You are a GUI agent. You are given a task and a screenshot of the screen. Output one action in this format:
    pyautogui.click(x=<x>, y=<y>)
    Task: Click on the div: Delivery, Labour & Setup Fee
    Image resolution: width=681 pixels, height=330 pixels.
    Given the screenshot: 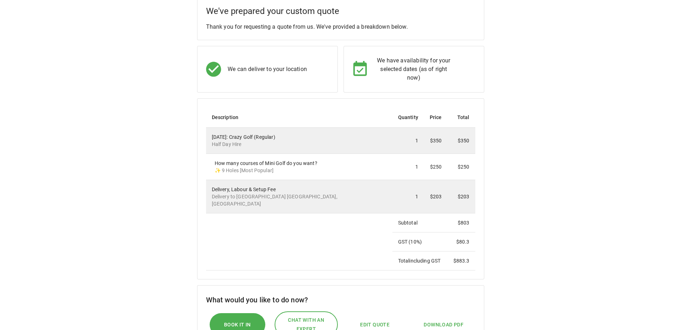 What is the action you would take?
    pyautogui.click(x=299, y=197)
    